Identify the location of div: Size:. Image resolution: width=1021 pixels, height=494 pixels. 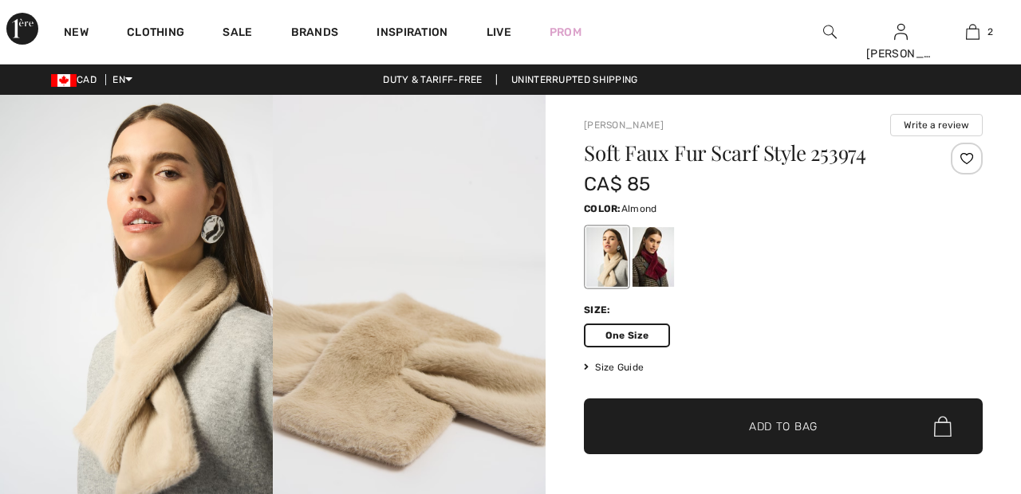
(599, 310).